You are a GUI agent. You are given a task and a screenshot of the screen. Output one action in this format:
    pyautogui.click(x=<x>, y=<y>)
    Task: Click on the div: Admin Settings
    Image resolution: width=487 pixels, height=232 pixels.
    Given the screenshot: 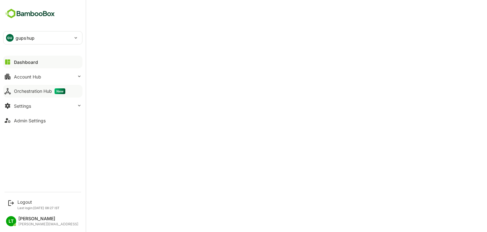 What is the action you would take?
    pyautogui.click(x=30, y=120)
    